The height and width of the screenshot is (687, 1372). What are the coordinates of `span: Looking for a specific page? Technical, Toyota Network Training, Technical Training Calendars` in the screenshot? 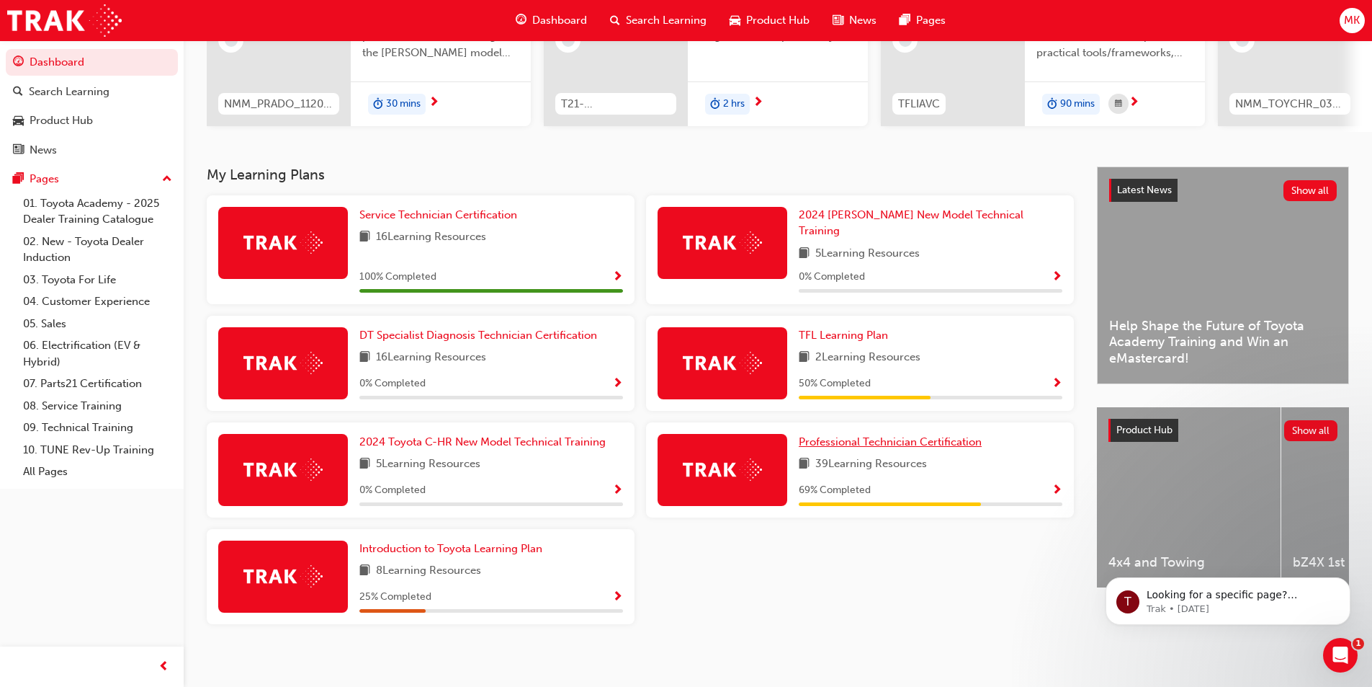 It's located at (151, 62).